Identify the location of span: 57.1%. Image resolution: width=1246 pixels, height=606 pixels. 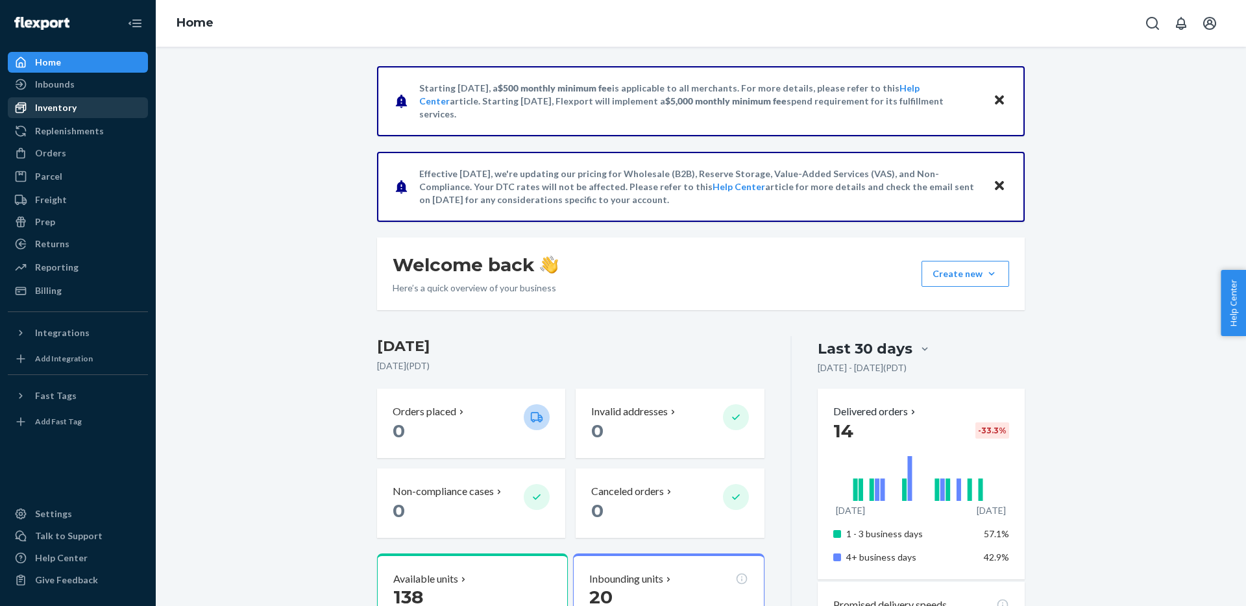
(996, 534).